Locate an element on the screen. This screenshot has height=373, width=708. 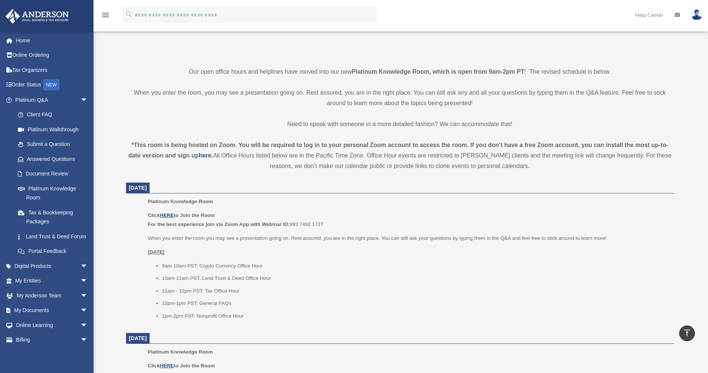
a: Online Learningarrow_drop_down is located at coordinates (52, 325).